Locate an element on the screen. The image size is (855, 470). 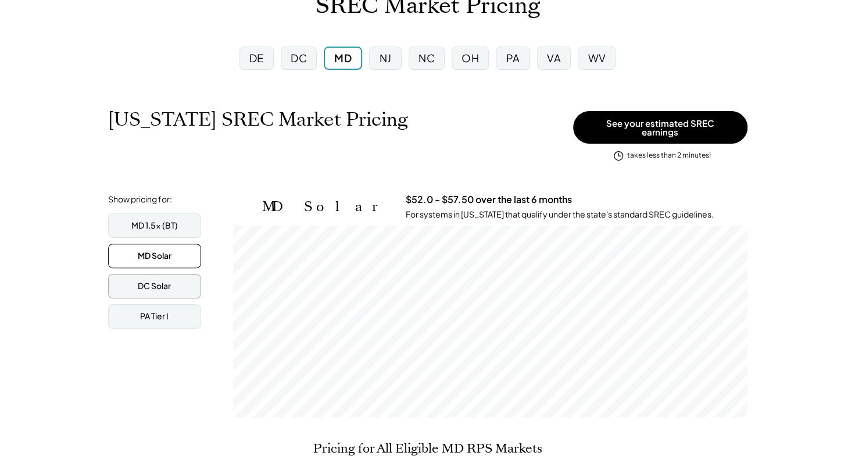
div: takes less than 2 minutes! is located at coordinates (669, 155).